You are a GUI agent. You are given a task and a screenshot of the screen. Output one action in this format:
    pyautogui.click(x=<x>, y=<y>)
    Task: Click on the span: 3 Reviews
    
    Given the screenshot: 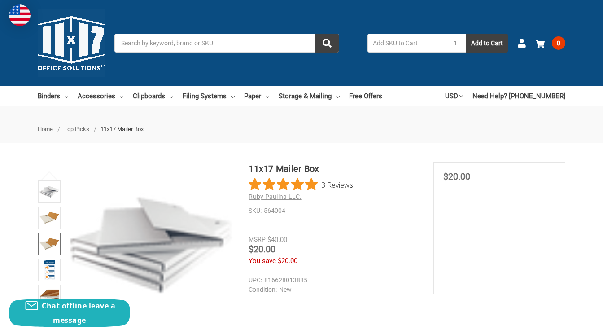 What is the action you would take?
    pyautogui.click(x=337, y=185)
    